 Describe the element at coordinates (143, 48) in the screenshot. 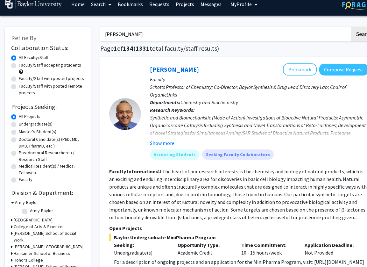

I see `span: 1331` at that location.